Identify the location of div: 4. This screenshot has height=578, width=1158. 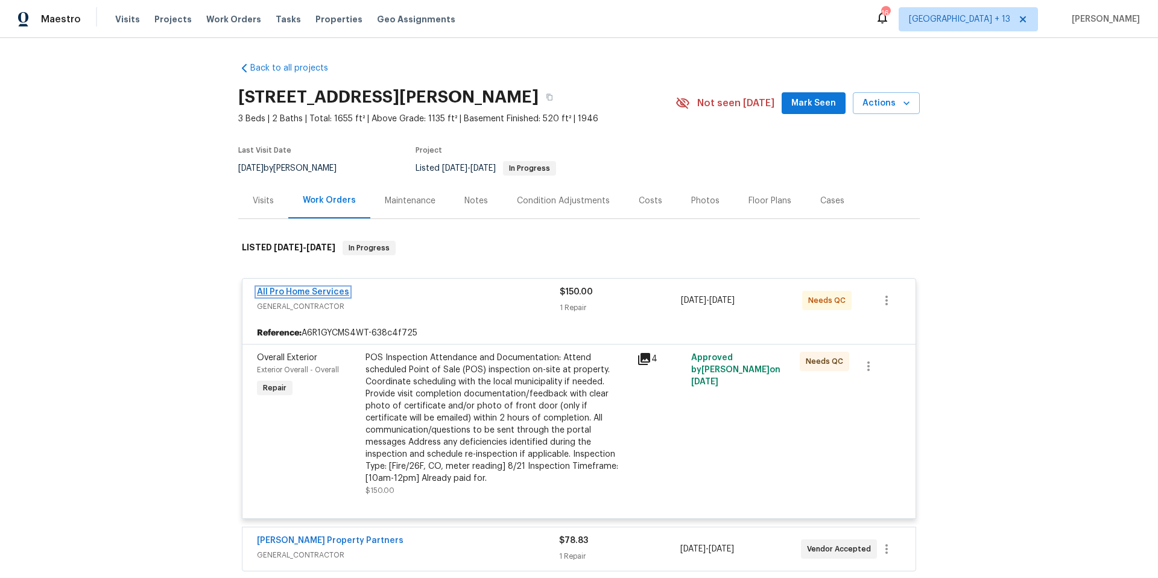
(660, 359).